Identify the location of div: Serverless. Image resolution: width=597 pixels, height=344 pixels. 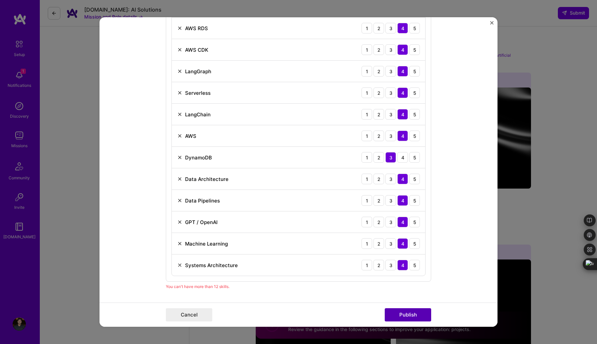
(198, 92).